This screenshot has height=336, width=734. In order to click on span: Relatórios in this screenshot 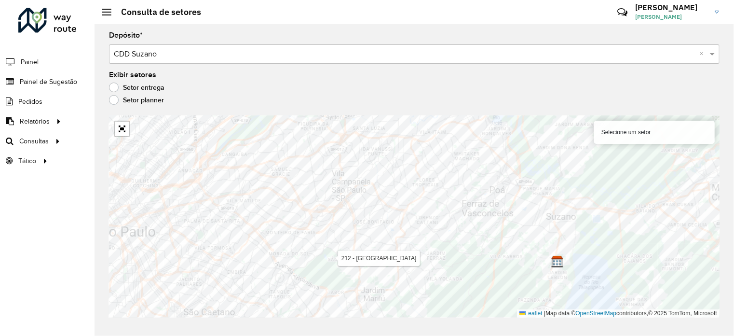, I will do `click(35, 121)`.